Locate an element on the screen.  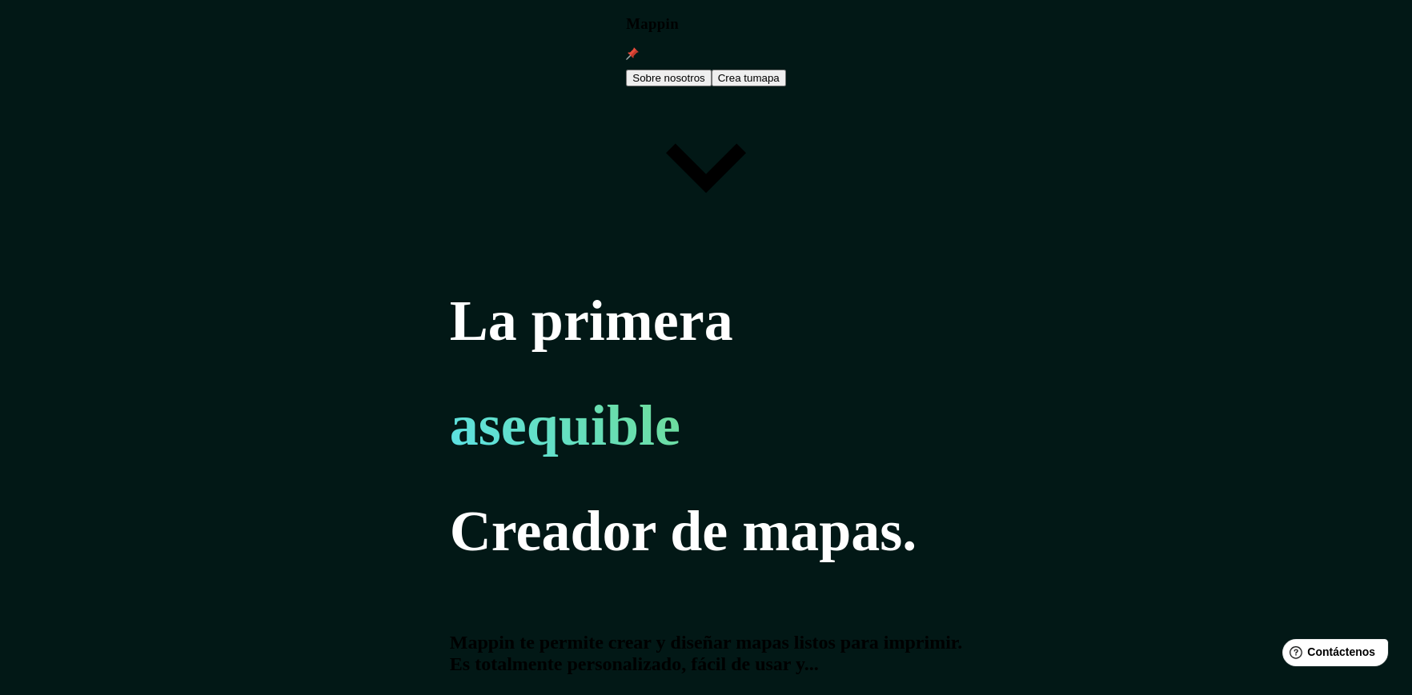
font: Creador de mapas. is located at coordinates (683, 531).